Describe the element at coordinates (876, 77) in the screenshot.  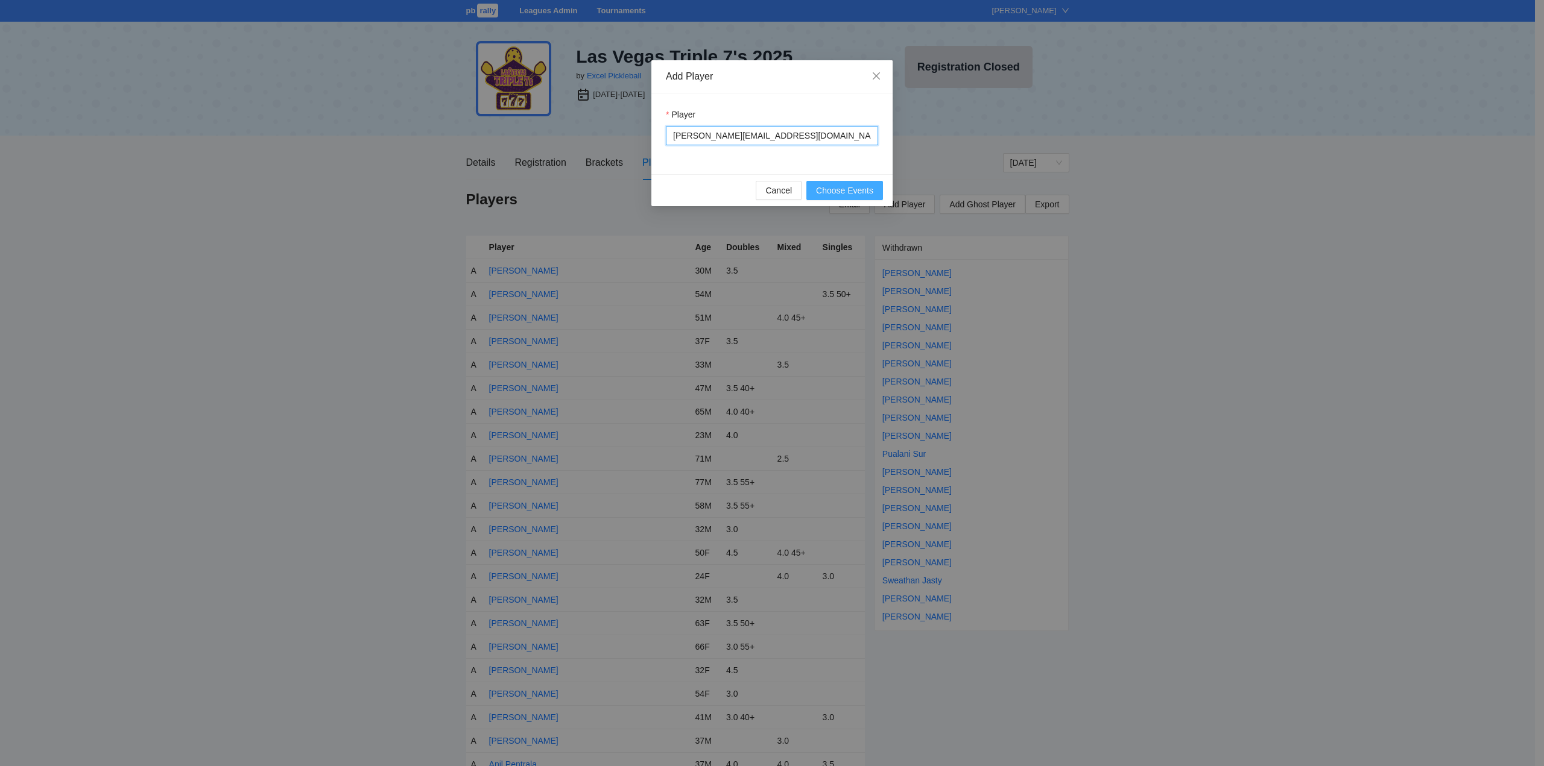
I see `button: Close` at that location.